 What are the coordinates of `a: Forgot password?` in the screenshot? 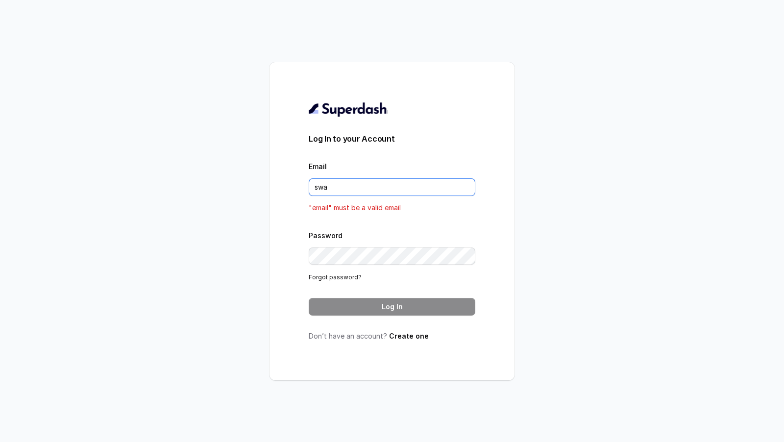 It's located at (335, 277).